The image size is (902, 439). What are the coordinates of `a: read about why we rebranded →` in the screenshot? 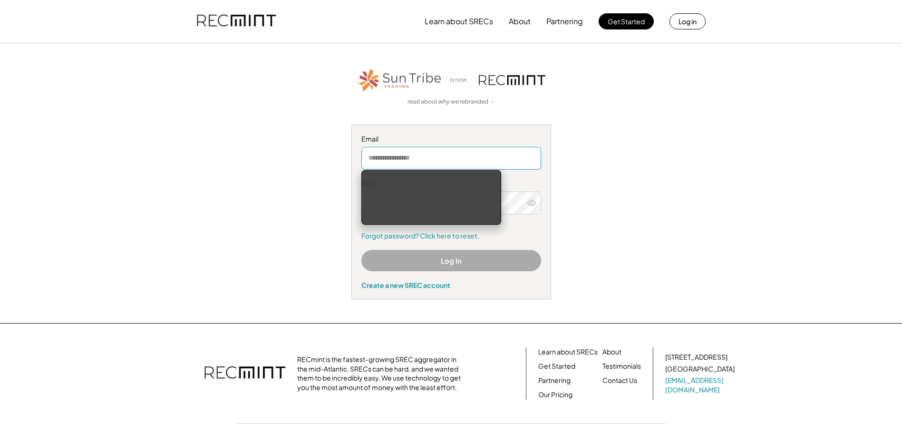 It's located at (451, 102).